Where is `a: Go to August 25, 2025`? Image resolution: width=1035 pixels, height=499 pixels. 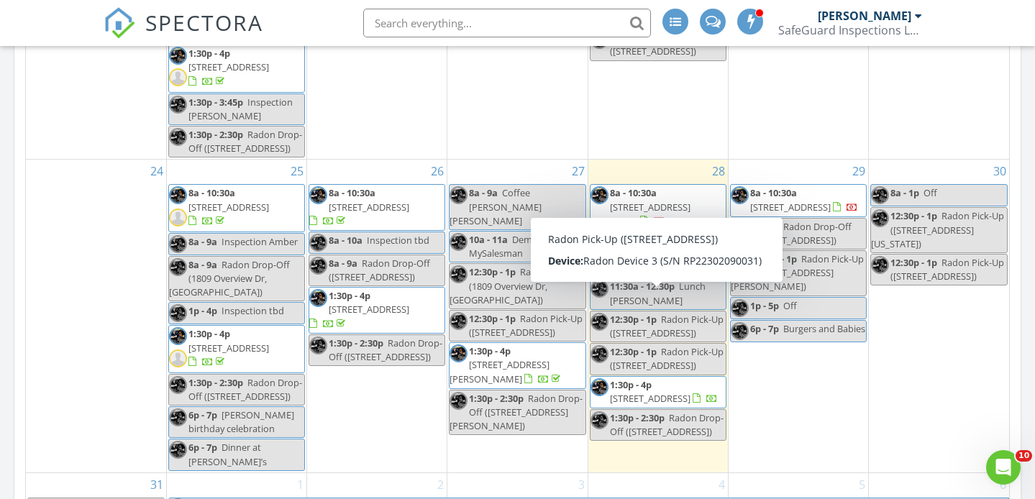
a: Go to August 25, 2025 is located at coordinates (297, 171).